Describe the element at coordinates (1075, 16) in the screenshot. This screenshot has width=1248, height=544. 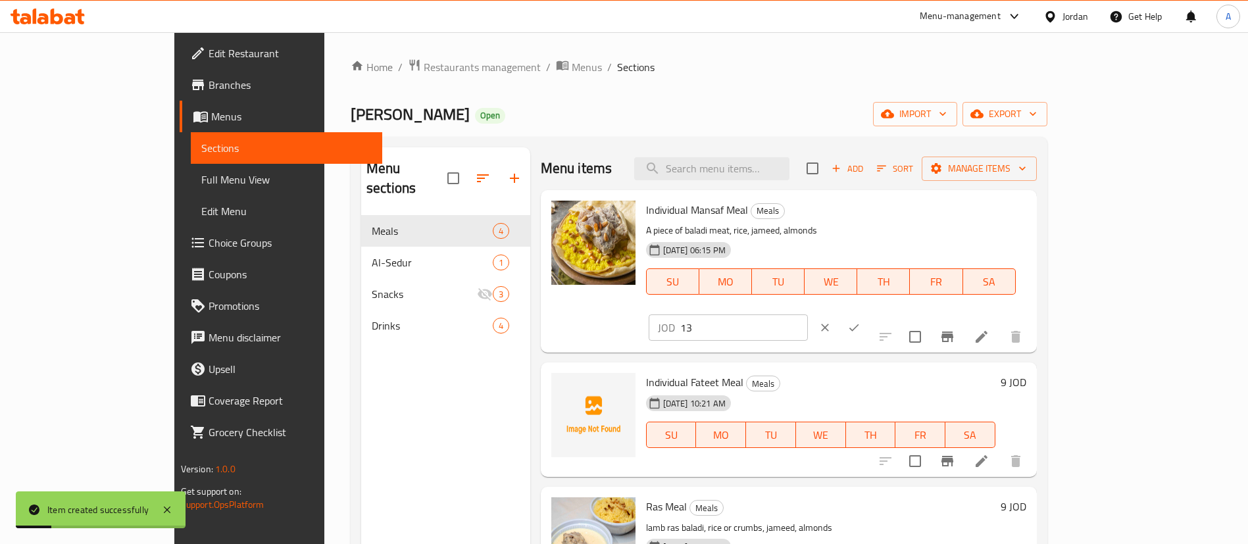
I see `div: Jordan` at that location.